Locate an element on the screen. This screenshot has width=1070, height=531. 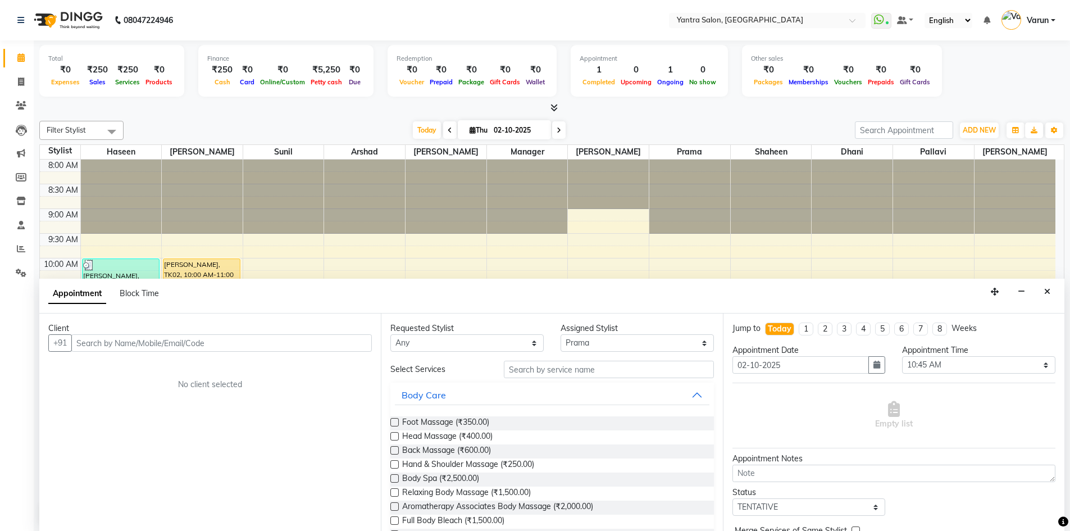
div: Weeks is located at coordinates (964, 328).